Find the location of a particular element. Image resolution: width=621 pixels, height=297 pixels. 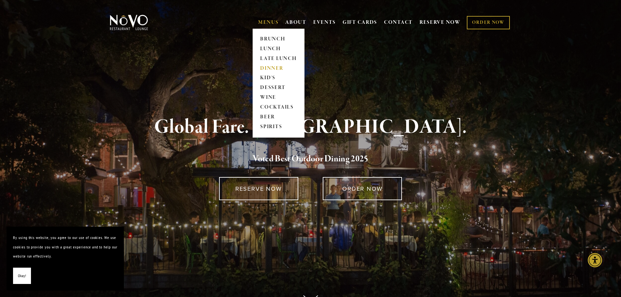

a: SPIRITS is located at coordinates (278, 127).